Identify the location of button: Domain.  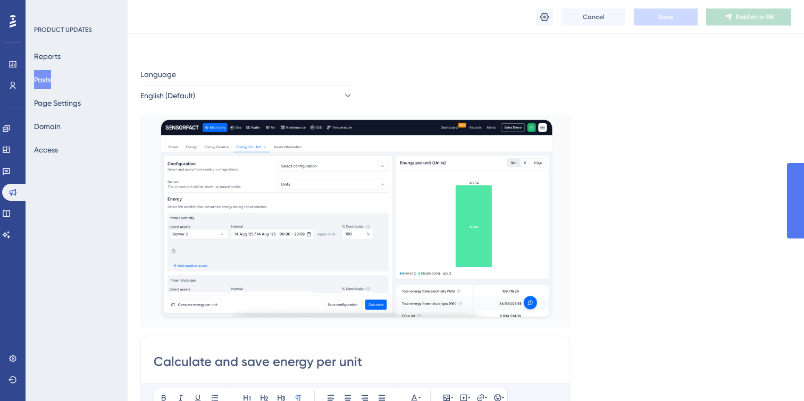
(47, 127).